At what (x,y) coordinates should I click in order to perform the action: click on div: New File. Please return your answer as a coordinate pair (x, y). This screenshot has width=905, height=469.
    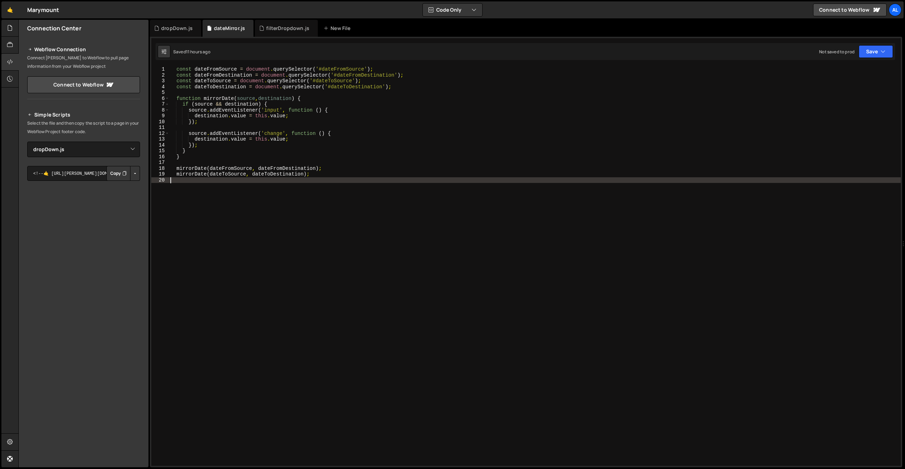
    Looking at the image, I should click on (338, 28).